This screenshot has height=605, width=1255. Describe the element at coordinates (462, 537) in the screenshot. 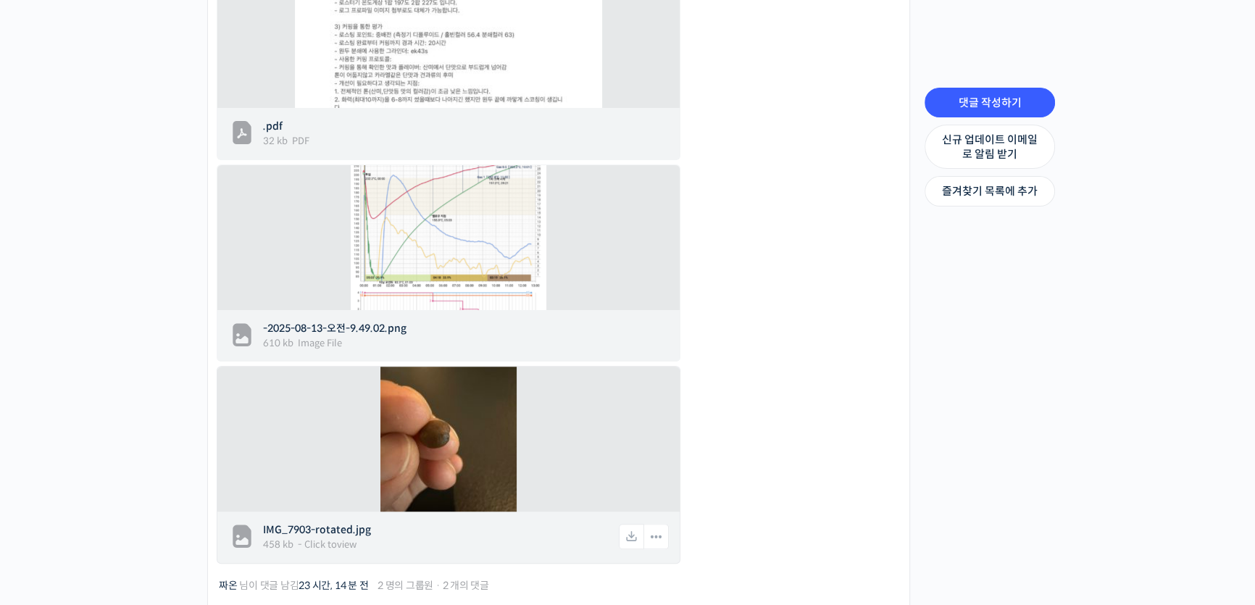

I see `a: IMG_7903-rotated.jpg 458 KB -Click toview` at that location.